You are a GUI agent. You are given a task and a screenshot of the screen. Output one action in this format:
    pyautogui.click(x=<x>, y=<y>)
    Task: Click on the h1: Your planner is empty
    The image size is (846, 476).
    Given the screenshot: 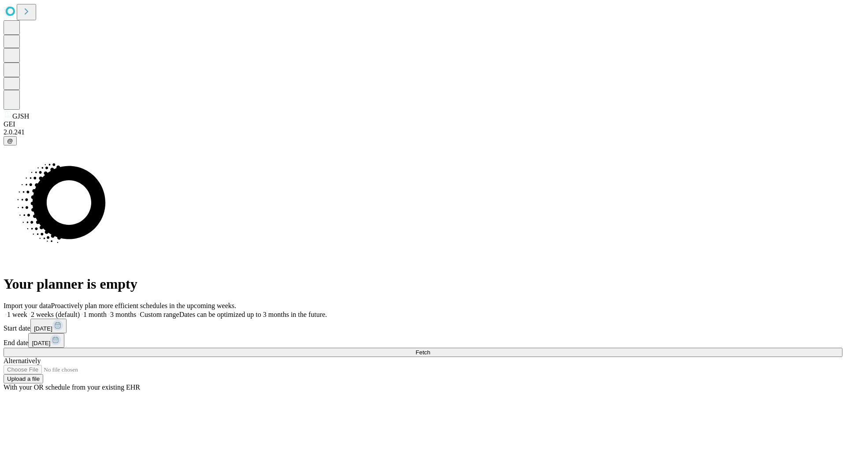 What is the action you would take?
    pyautogui.click(x=423, y=284)
    